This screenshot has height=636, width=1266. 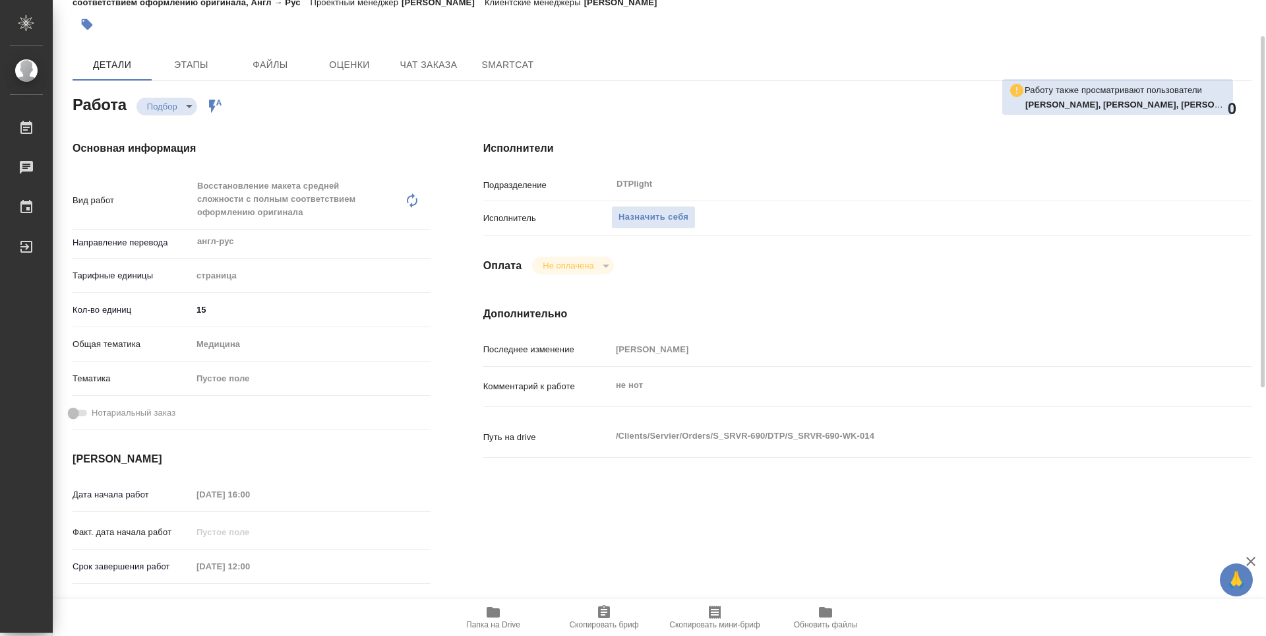 I want to click on button: Не оплачена, so click(x=568, y=265).